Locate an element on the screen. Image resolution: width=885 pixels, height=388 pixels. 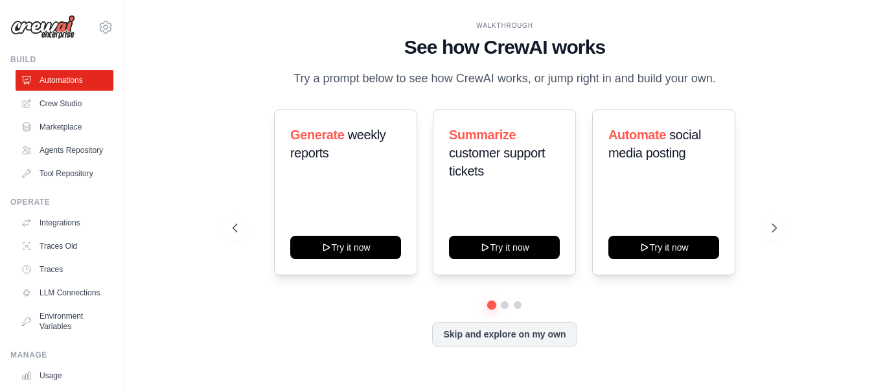
a: Environment Variables is located at coordinates (64, 321).